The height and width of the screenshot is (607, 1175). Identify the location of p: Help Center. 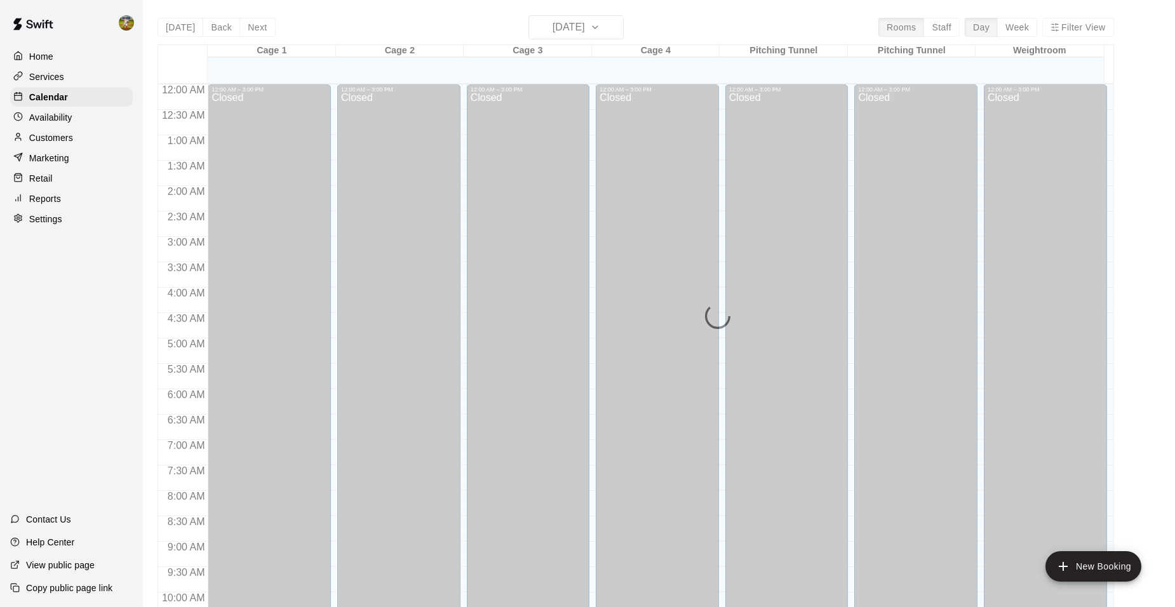
(50, 543).